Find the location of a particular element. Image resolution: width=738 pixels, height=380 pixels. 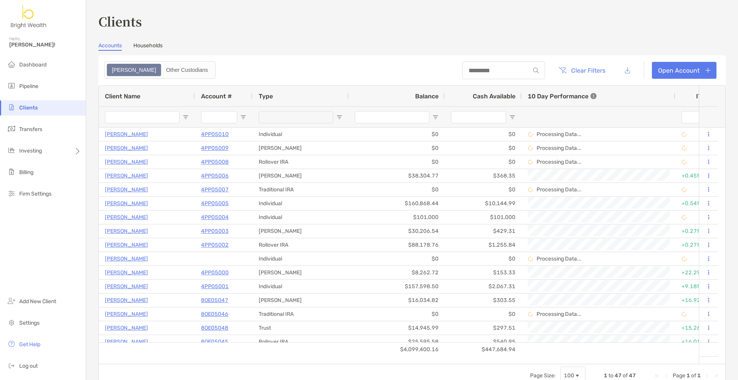

img: firm-settings icon is located at coordinates (12, 193).